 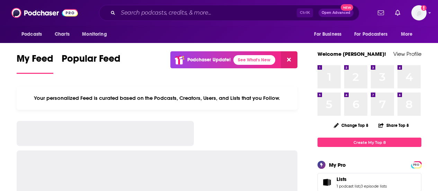 What do you see at coordinates (94, 34) in the screenshot?
I see `span: Monitoring` at bounding box center [94, 34].